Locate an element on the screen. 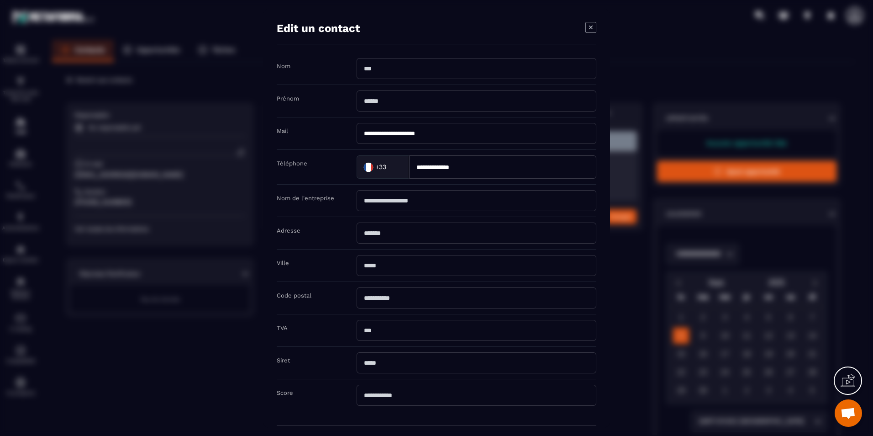 This screenshot has height=436, width=873. label: Siret is located at coordinates (283, 360).